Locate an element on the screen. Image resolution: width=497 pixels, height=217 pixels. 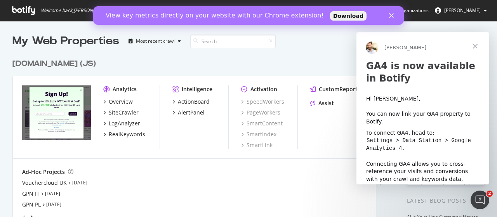
a: PageWorkers is located at coordinates (261, 113).